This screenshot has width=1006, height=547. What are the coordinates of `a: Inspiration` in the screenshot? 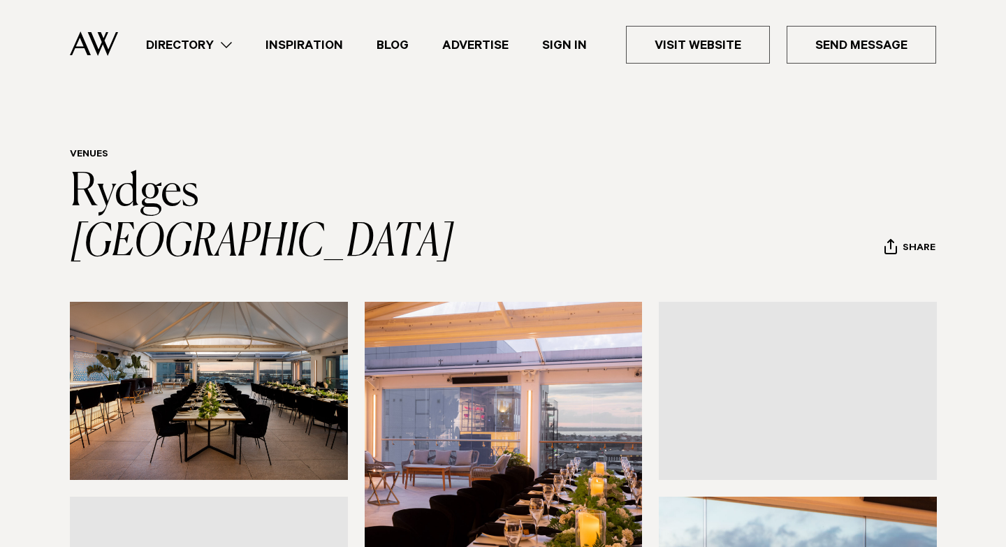 It's located at (304, 45).